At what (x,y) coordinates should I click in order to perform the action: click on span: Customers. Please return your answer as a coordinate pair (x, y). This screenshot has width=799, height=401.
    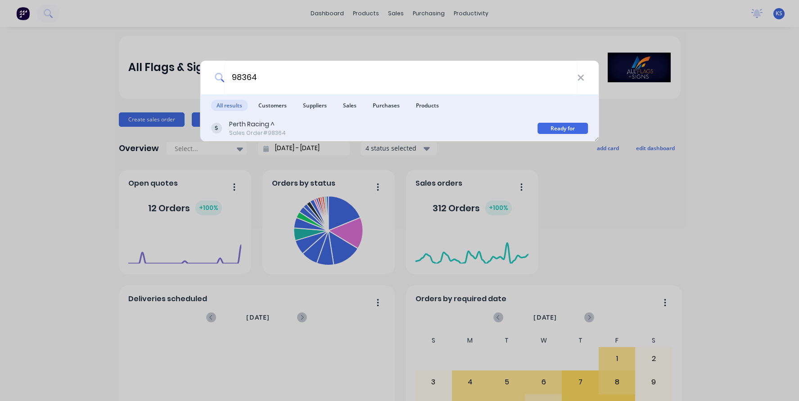
    Looking at the image, I should click on (272, 105).